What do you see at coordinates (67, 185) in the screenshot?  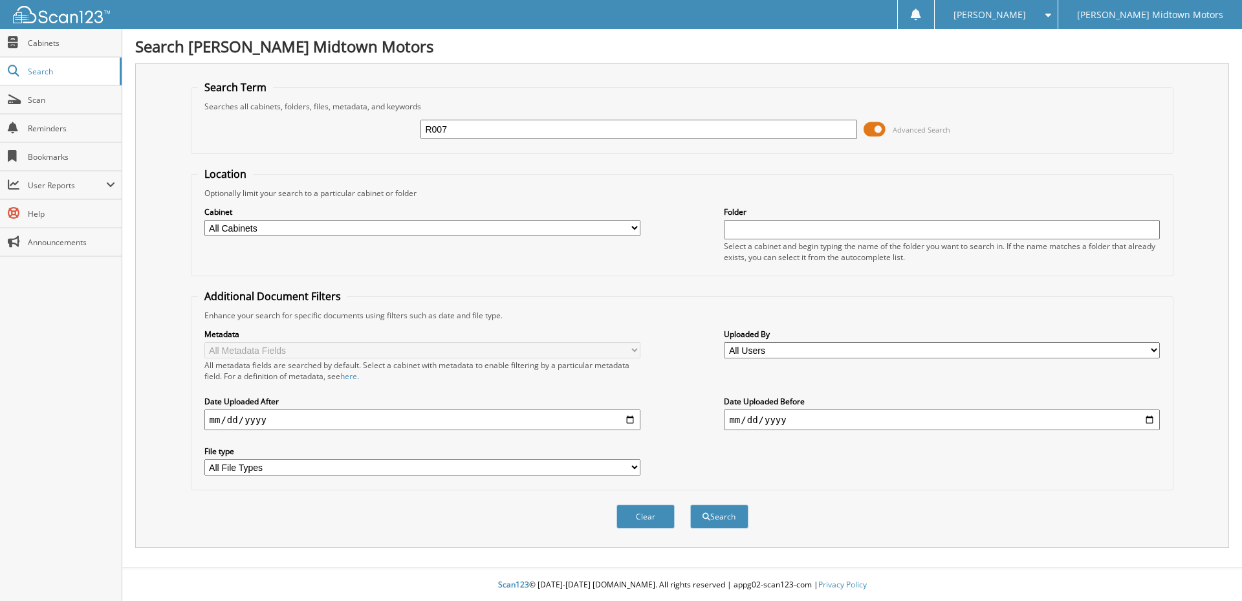 I see `span: User Reports` at bounding box center [67, 185].